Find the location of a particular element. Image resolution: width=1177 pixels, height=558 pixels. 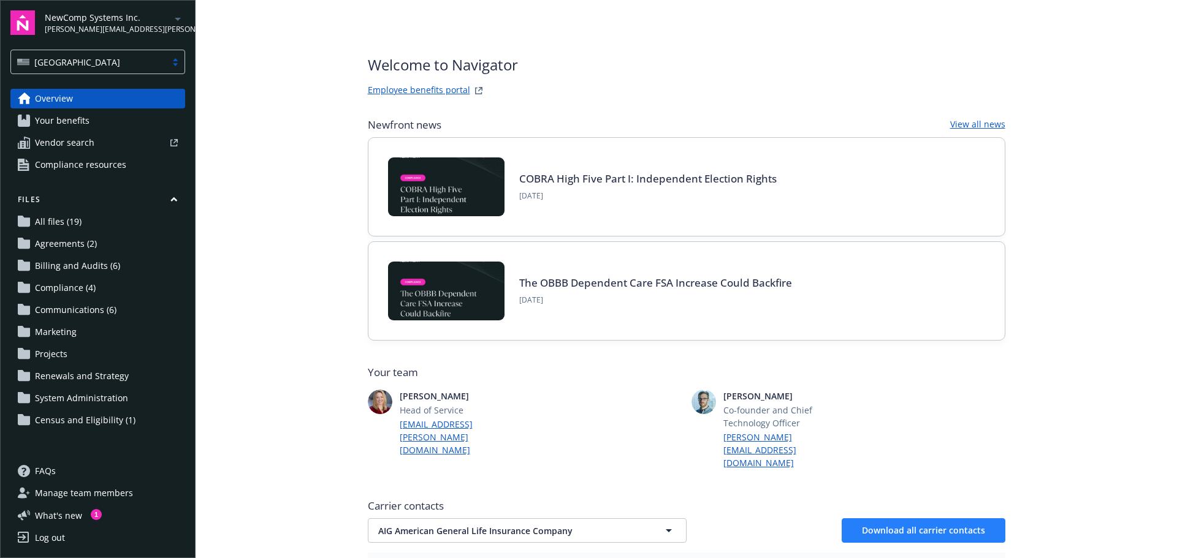

a: COBRA High Five Part I: Independent Election Rights is located at coordinates (648, 178).